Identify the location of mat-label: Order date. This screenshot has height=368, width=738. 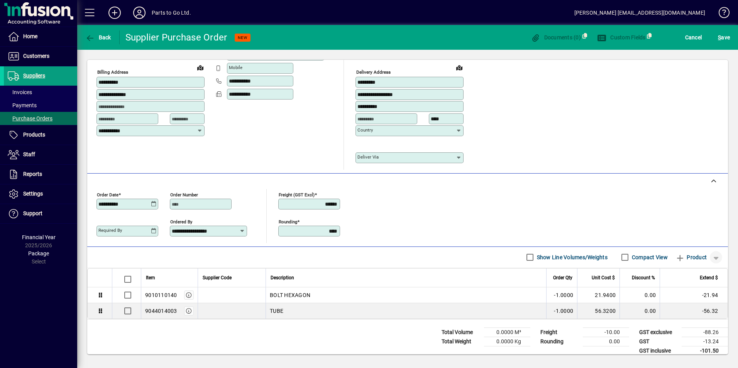
(108, 194).